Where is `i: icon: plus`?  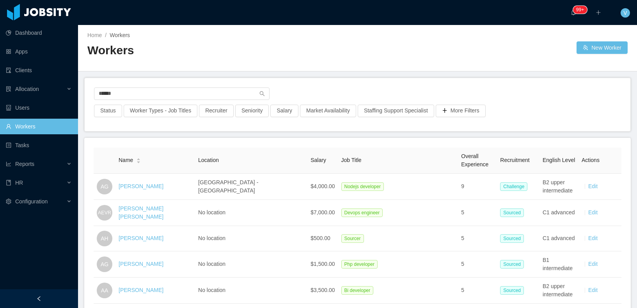 i: icon: plus is located at coordinates (598, 12).